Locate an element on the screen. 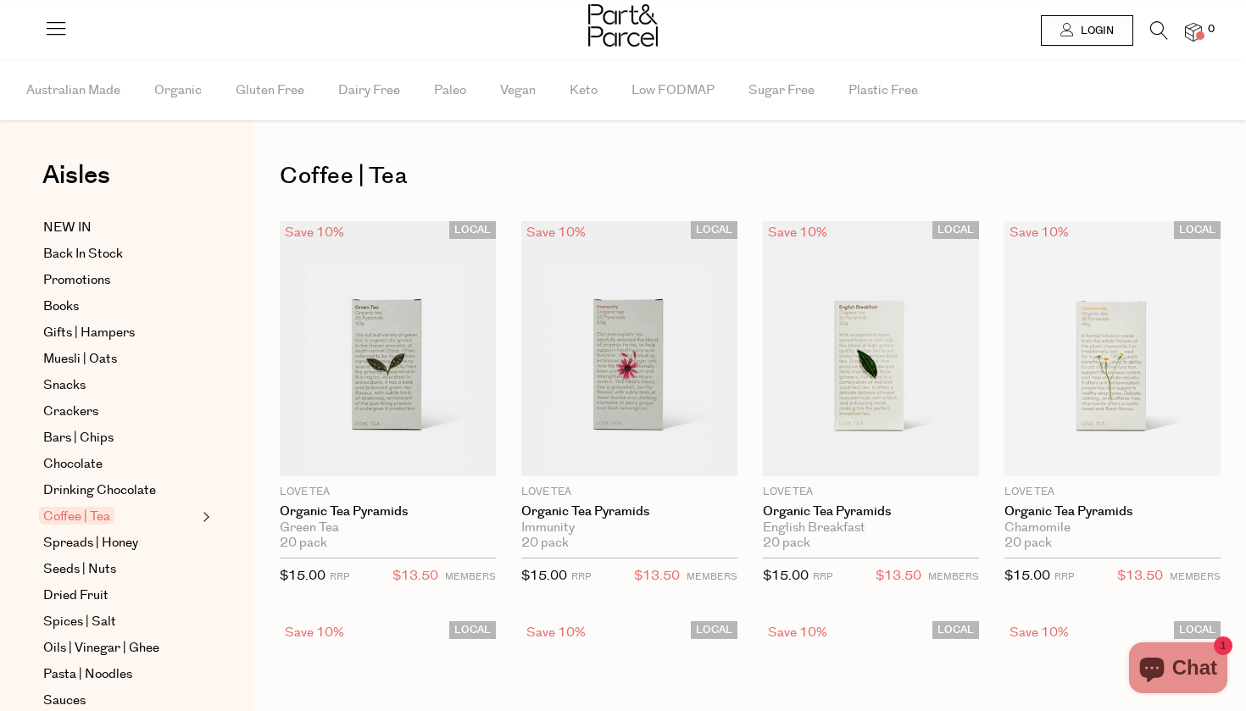 The width and height of the screenshot is (1246, 711). span: Back In Stock is located at coordinates (83, 254).